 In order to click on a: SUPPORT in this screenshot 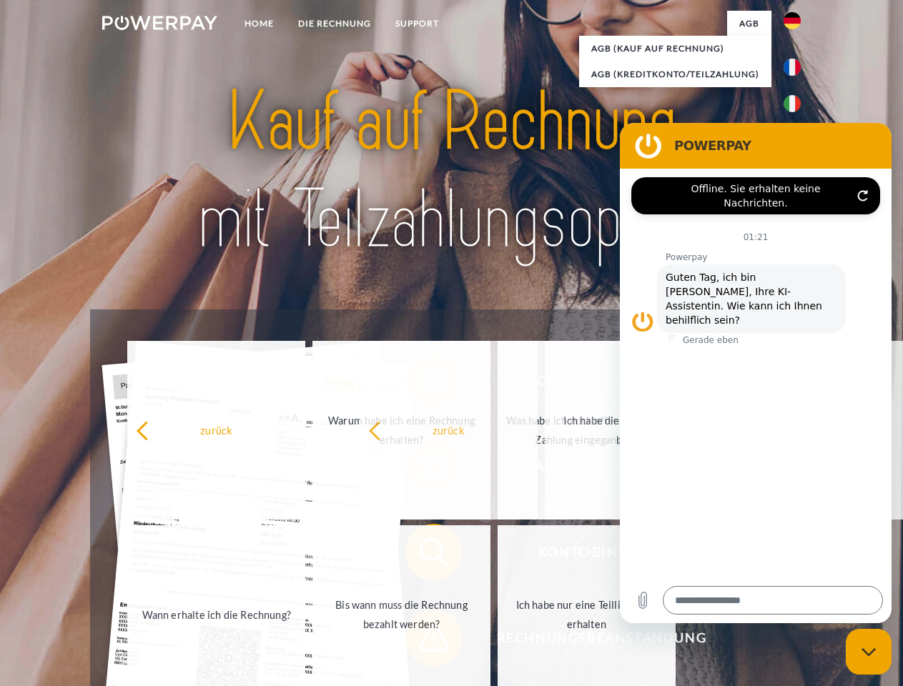, I will do `click(417, 24)`.